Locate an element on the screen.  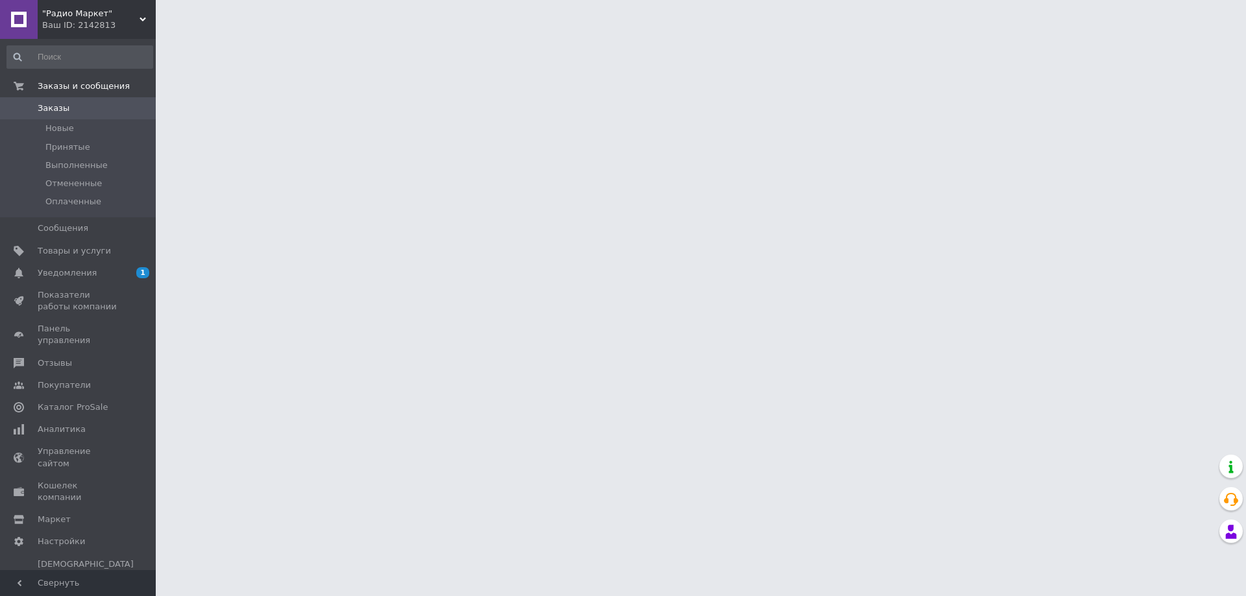
span: Заказы и сообщения is located at coordinates (84, 86).